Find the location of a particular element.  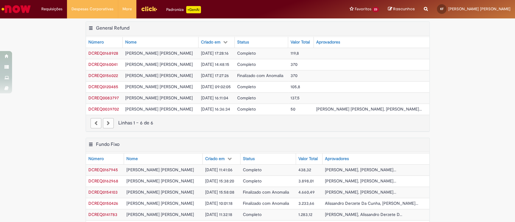

span: DCREQ0160041 is located at coordinates (103, 64).